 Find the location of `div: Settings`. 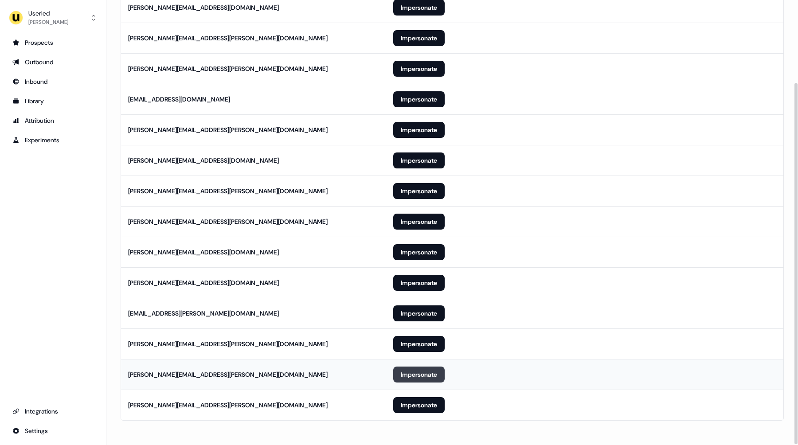

div: Settings is located at coordinates (53, 431).